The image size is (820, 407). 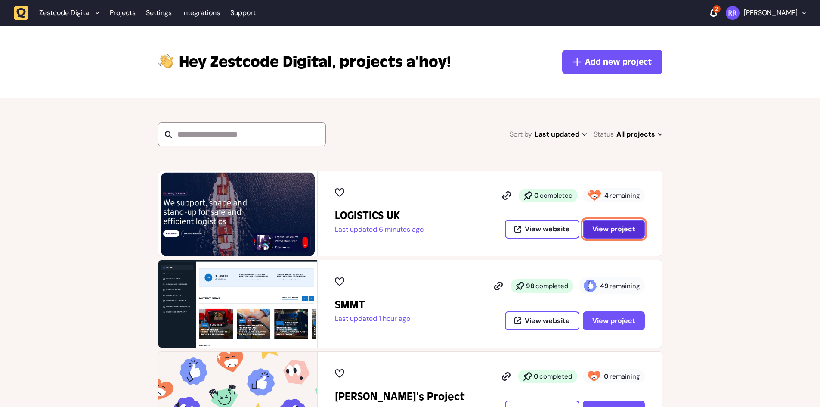 What do you see at coordinates (315, 62) in the screenshot?
I see `p: projects a’hoy!` at bounding box center [315, 62].